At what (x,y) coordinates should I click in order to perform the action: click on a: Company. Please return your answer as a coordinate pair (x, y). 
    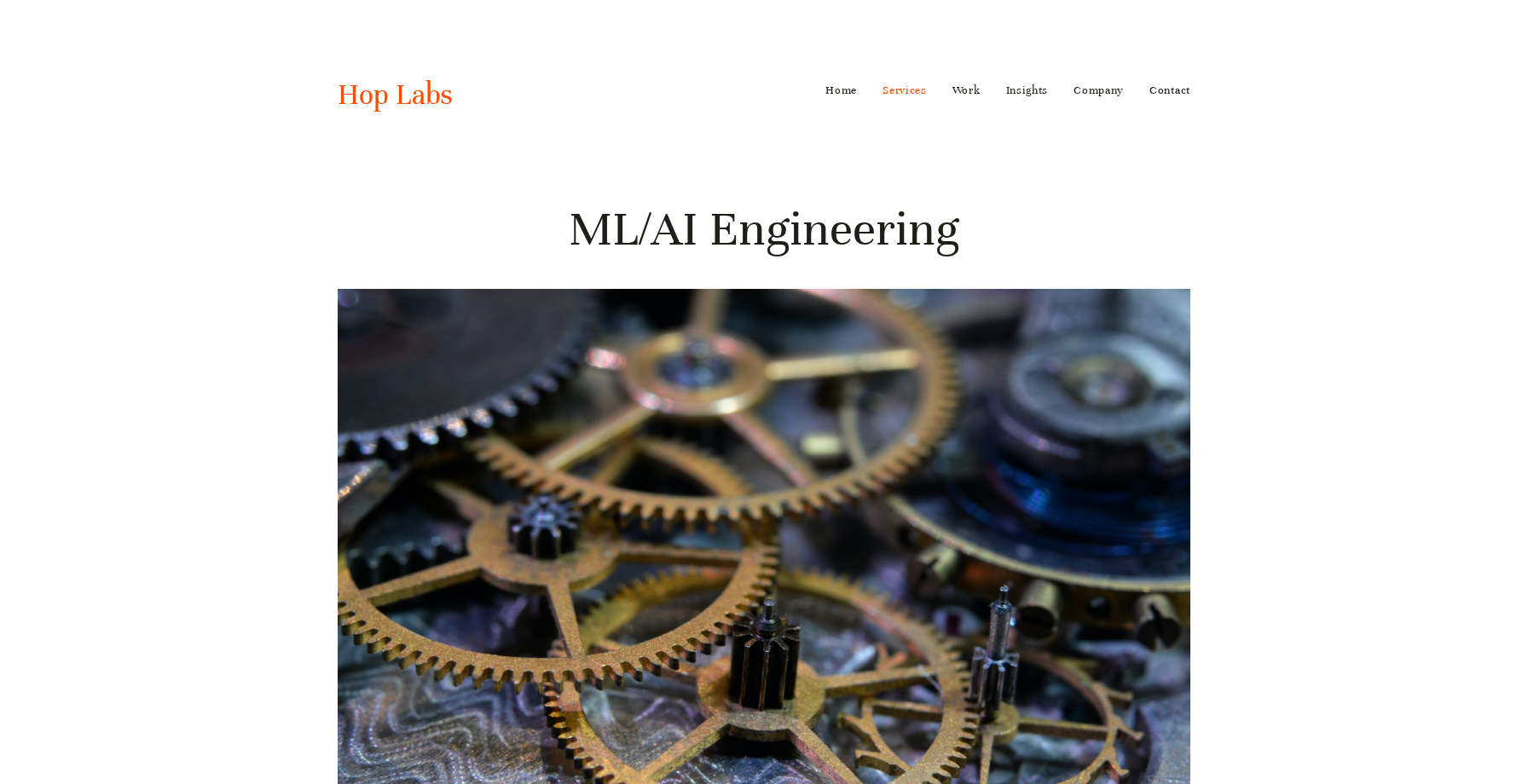
    Looking at the image, I should click on (1098, 90).